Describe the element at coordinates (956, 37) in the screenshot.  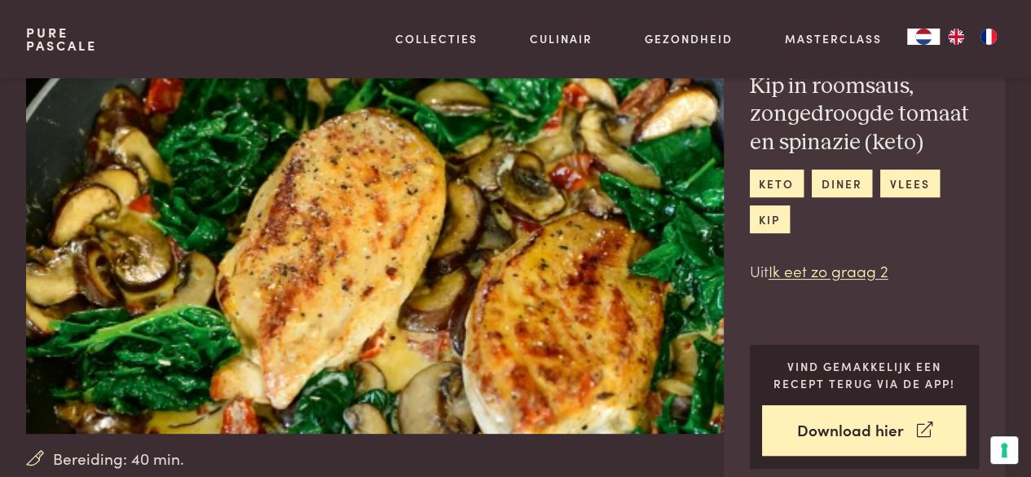
I see `aside: Language selected: Nederlands` at that location.